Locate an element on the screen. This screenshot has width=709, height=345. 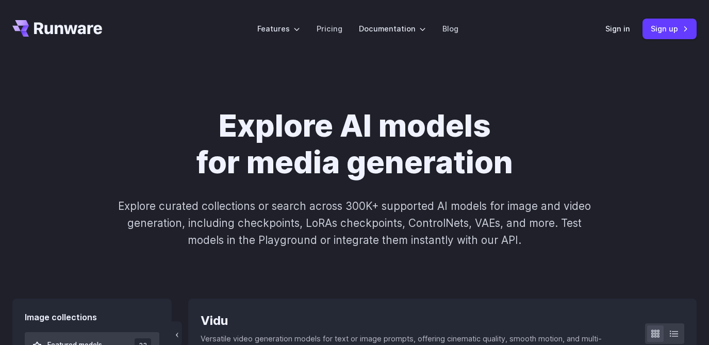
label: Features is located at coordinates (278, 28).